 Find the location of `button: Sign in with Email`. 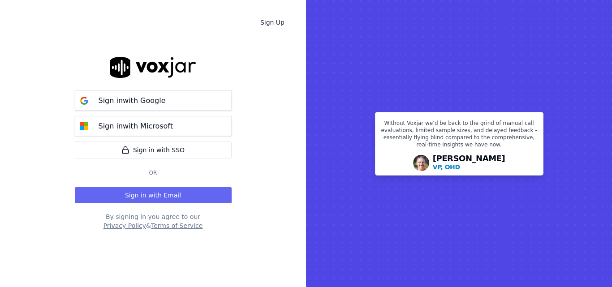

button: Sign in with Email is located at coordinates (153, 195).